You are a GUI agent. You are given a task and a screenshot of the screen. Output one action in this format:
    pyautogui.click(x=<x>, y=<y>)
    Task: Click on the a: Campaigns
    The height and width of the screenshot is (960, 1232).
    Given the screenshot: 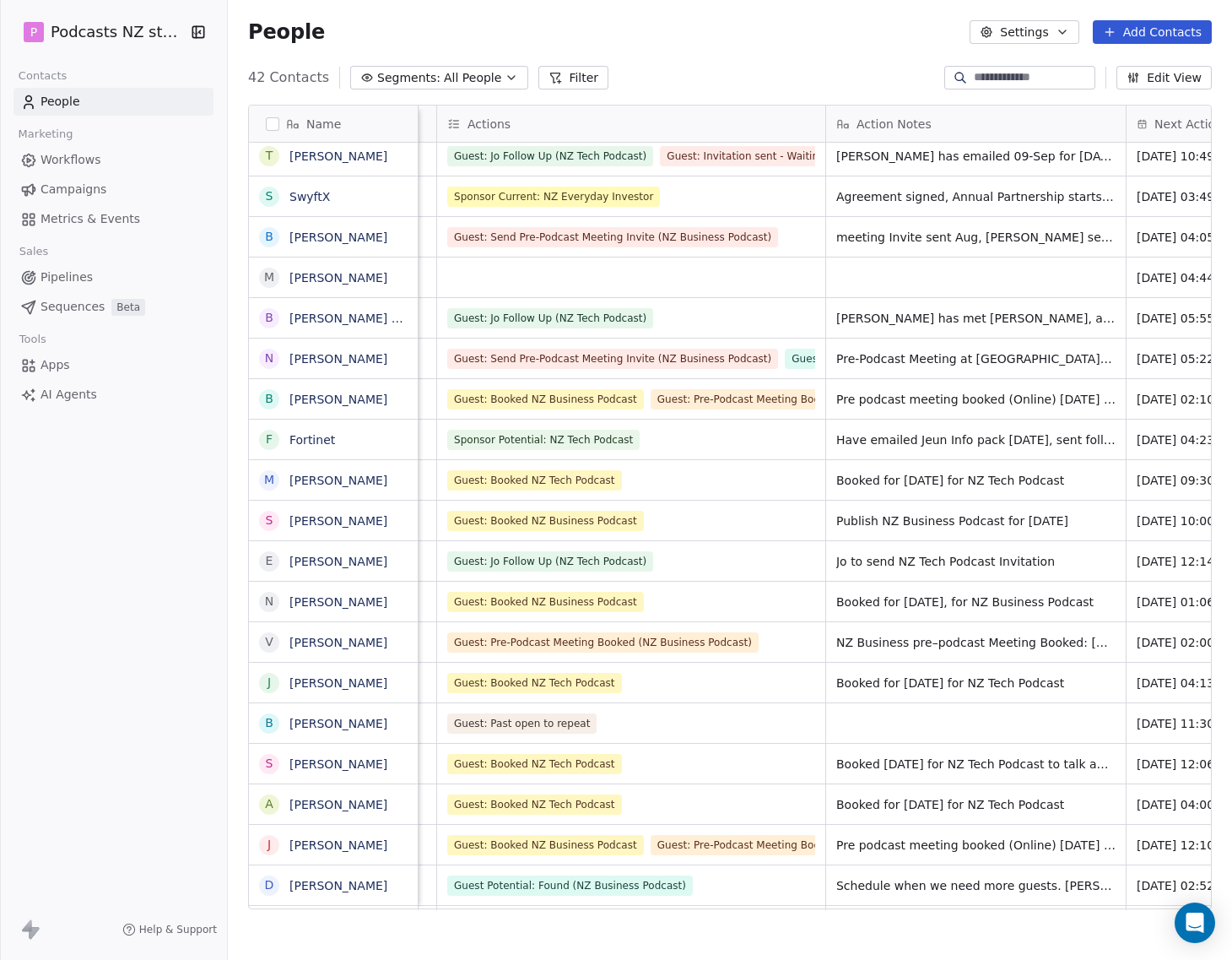 What is the action you would take?
    pyautogui.click(x=113, y=189)
    